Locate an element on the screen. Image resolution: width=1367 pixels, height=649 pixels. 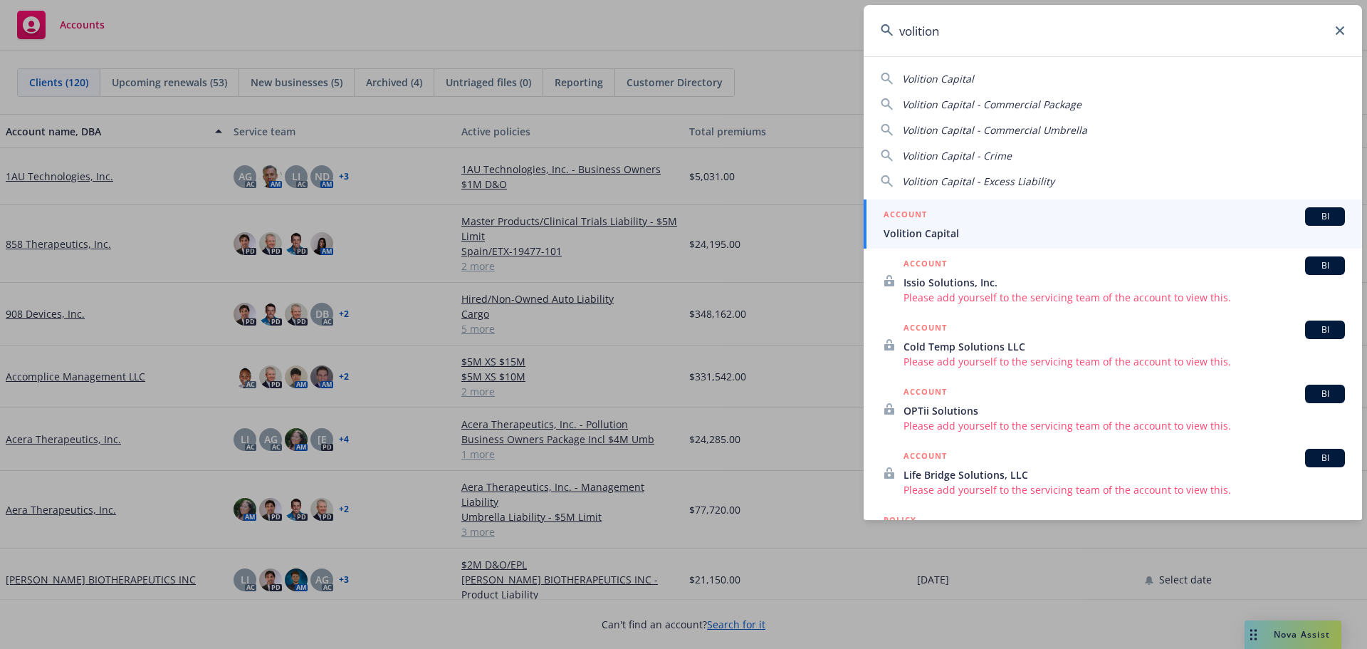
a: POLICY is located at coordinates (1113, 536).